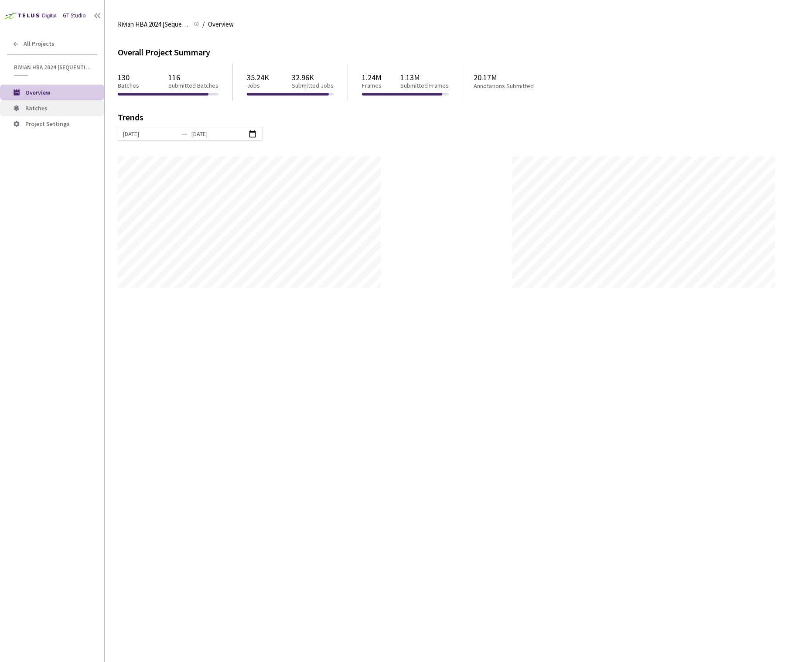 This screenshot has height=662, width=802. I want to click on input: End date, so click(219, 134).